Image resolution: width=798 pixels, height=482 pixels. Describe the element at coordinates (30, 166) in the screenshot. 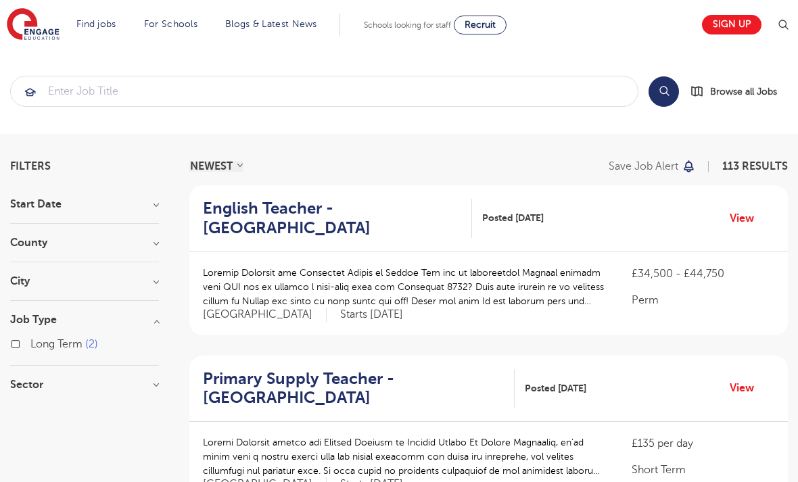

I see `span: Filters` at that location.